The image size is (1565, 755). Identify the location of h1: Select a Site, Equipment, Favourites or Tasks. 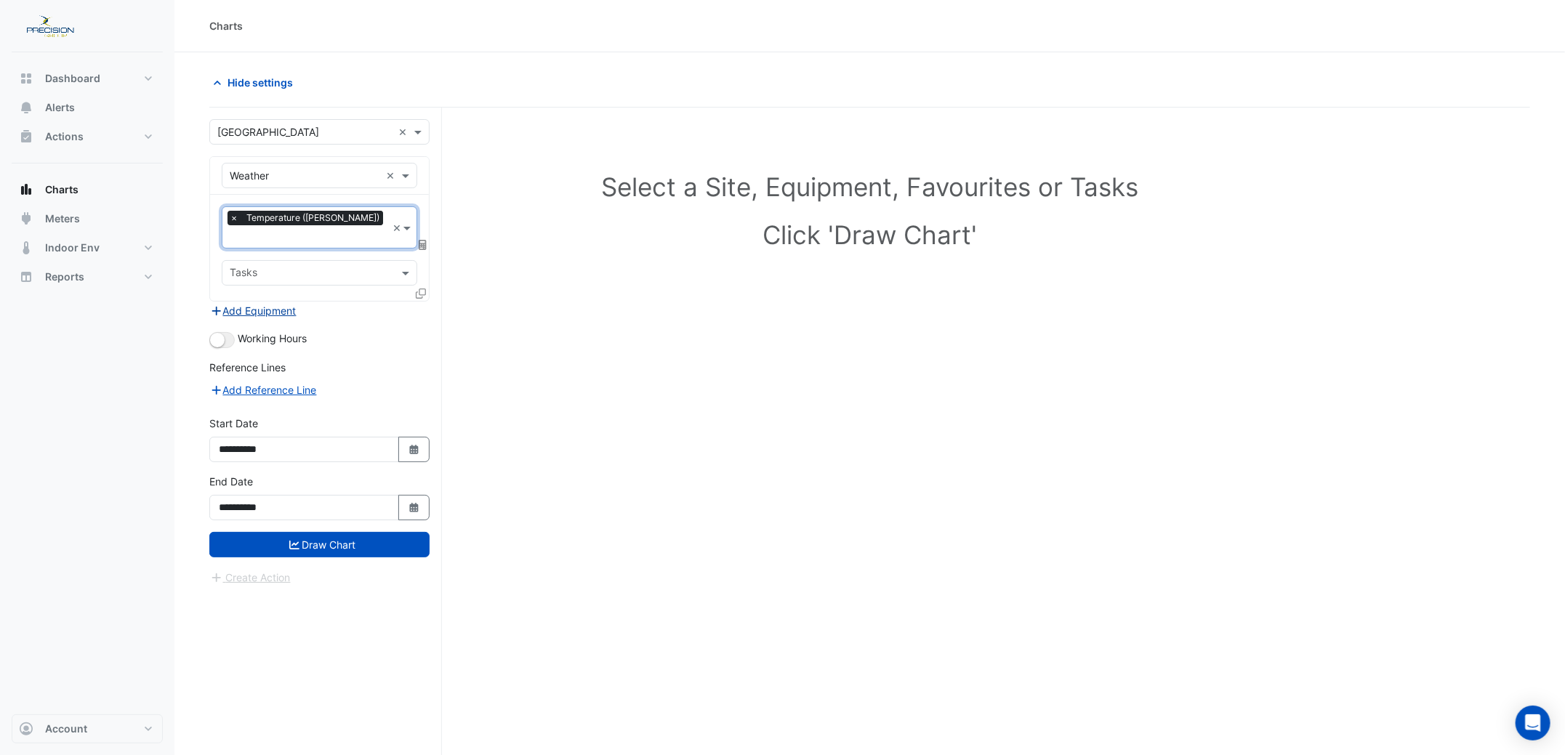
(869, 187).